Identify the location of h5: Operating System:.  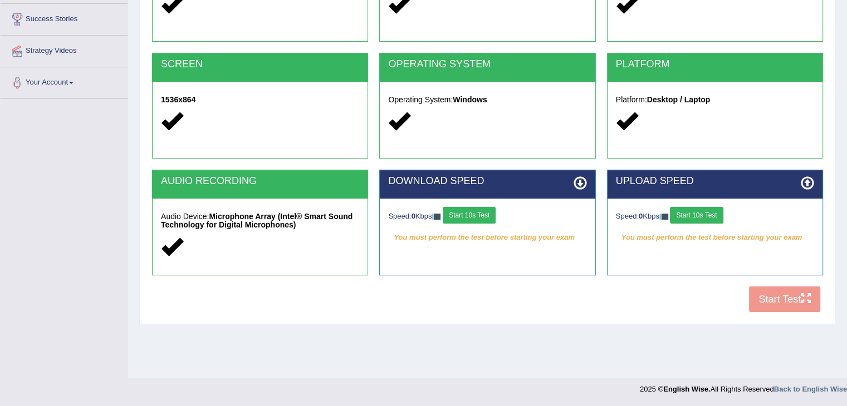
(487, 100).